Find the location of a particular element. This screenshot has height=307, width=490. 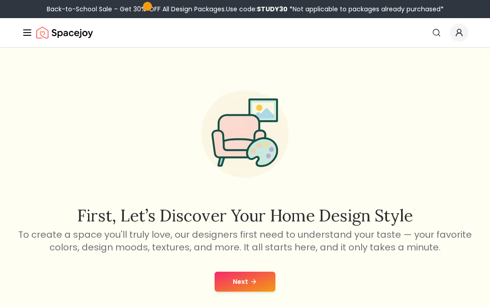

img: Start Style Quiz Illustration is located at coordinates (245, 134).